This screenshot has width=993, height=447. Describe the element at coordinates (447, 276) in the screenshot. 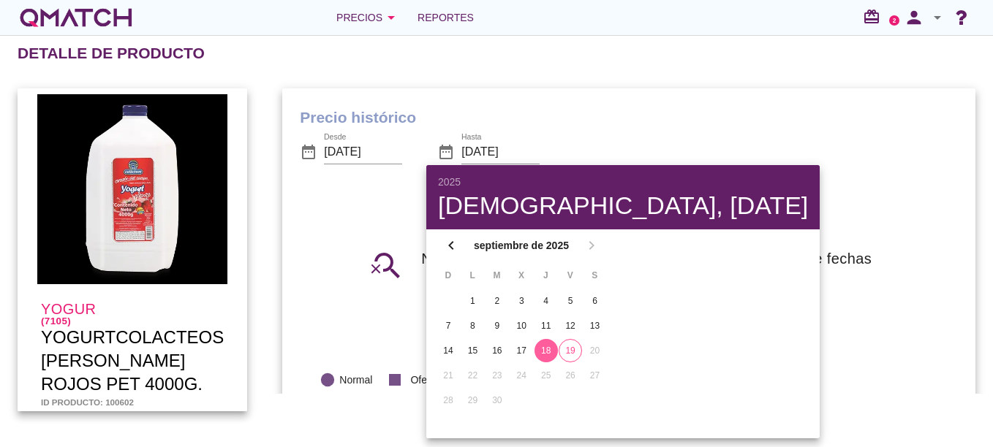

I see `th: D` at that location.